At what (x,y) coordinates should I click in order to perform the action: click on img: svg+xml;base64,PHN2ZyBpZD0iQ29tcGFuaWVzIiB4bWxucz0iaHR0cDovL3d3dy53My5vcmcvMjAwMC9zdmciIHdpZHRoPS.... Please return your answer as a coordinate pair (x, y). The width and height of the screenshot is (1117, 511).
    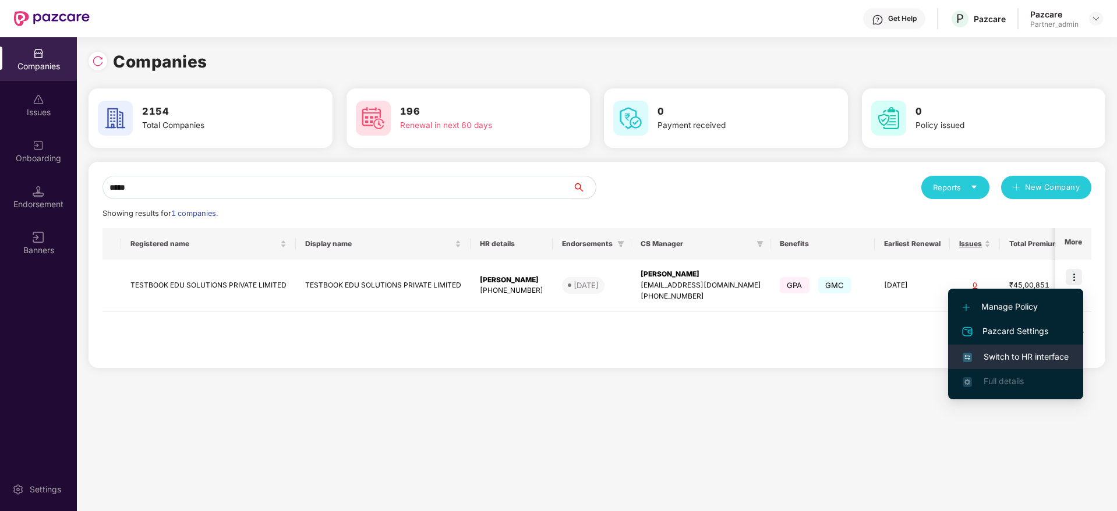
    Looking at the image, I should click on (38, 54).